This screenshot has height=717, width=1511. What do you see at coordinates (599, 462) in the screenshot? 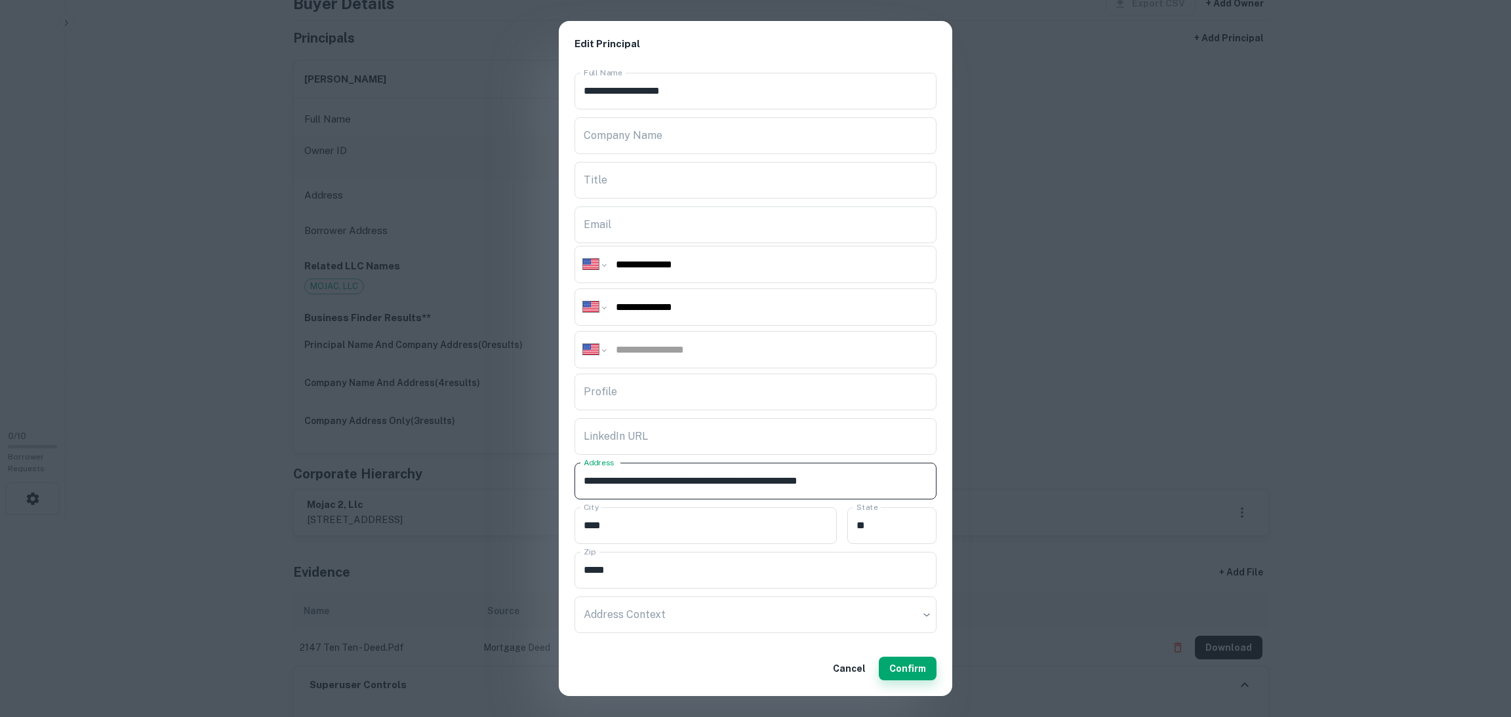
I see `label: Address` at bounding box center [599, 462].